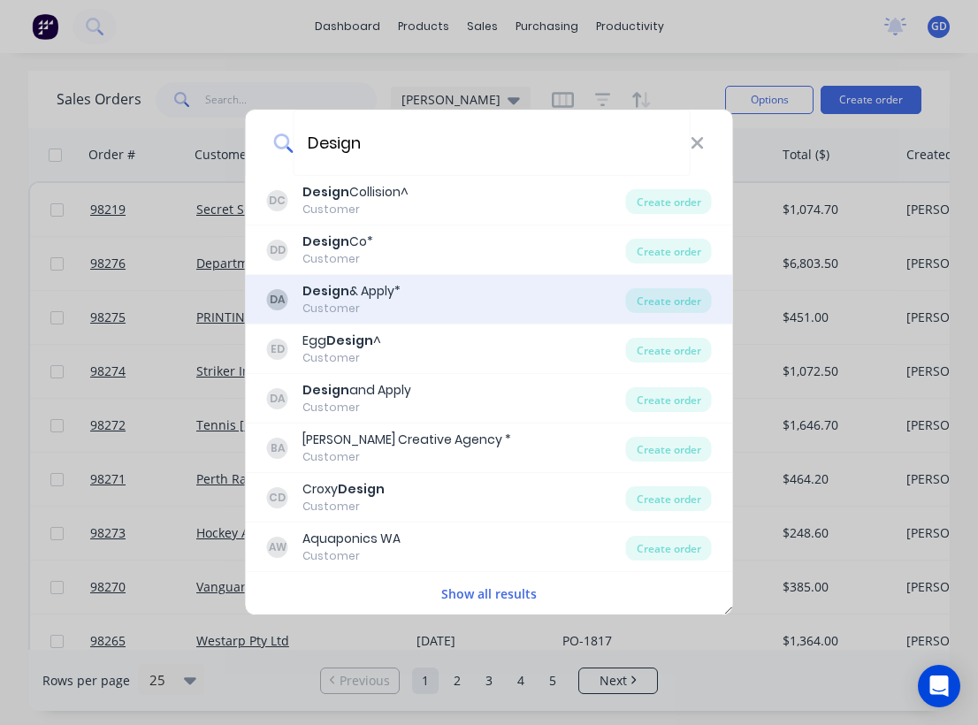 The image size is (978, 725). Describe the element at coordinates (278, 250) in the screenshot. I see `div: DD` at that location.